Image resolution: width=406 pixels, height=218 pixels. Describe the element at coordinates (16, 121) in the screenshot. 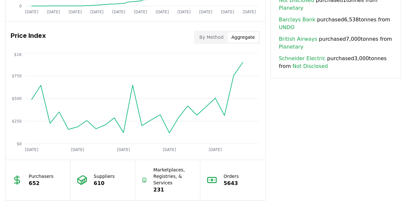

I see `tspan: $250` at that location.